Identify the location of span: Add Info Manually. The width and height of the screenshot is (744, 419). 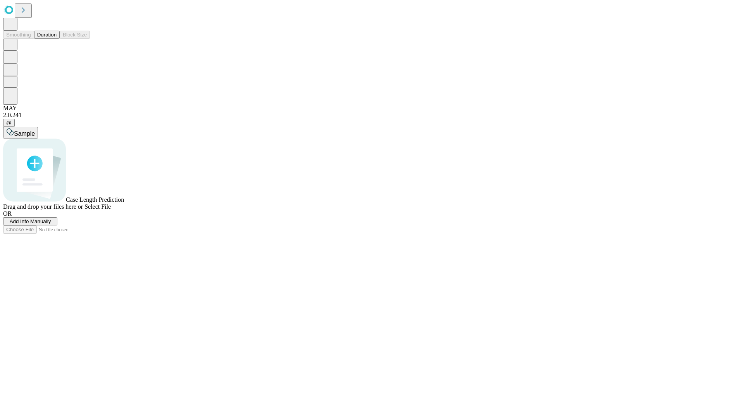
(30, 221).